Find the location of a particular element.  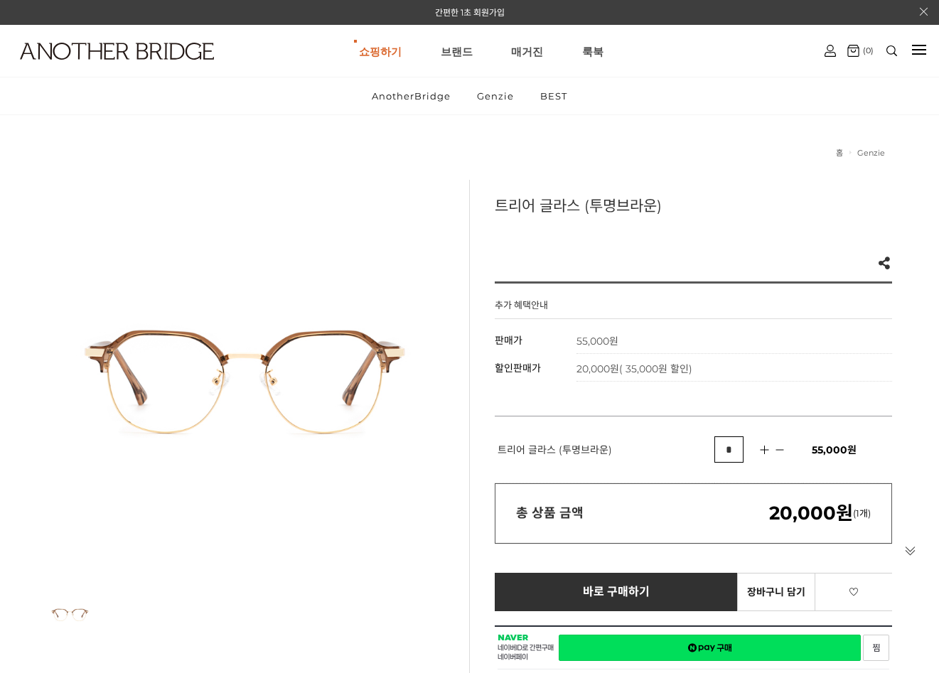

img: 수량감소 is located at coordinates (779, 450).